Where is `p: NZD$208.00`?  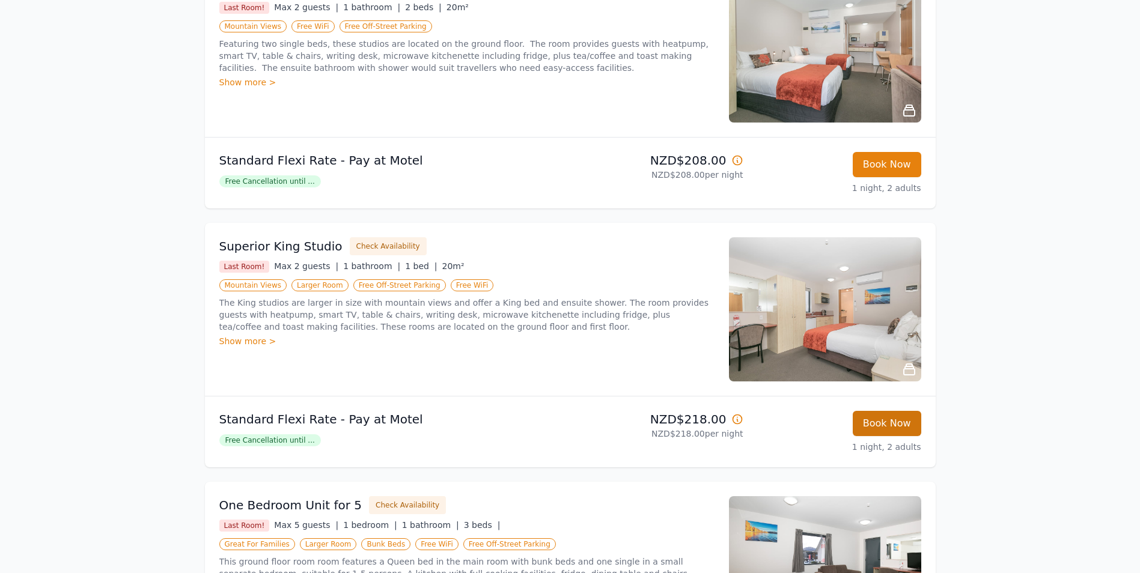
p: NZD$208.00 is located at coordinates (659, 160).